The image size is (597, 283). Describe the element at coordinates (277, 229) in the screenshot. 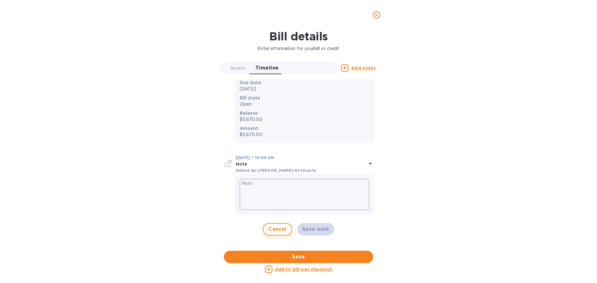

I see `button: Cancel` at that location.